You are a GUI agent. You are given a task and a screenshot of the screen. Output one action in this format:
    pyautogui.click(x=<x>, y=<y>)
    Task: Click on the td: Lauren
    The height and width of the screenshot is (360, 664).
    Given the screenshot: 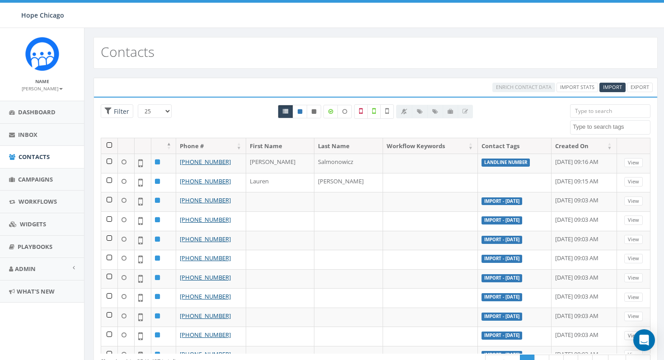 What is the action you would take?
    pyautogui.click(x=280, y=182)
    